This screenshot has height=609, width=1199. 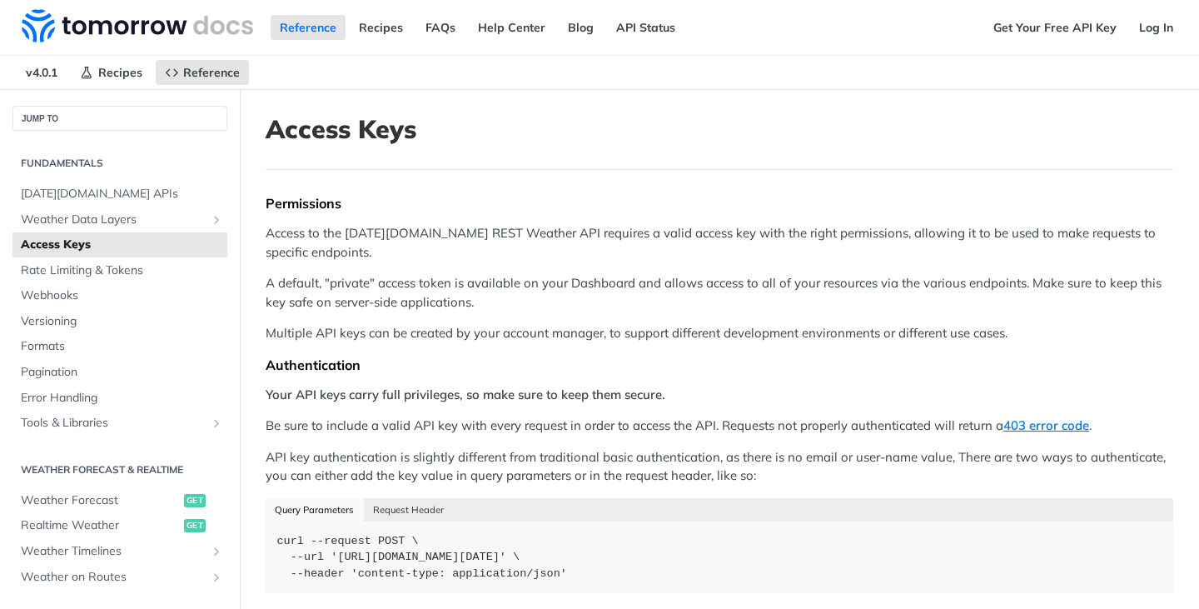 I want to click on button: Show subpages for Weather Data Layers, so click(x=217, y=220).